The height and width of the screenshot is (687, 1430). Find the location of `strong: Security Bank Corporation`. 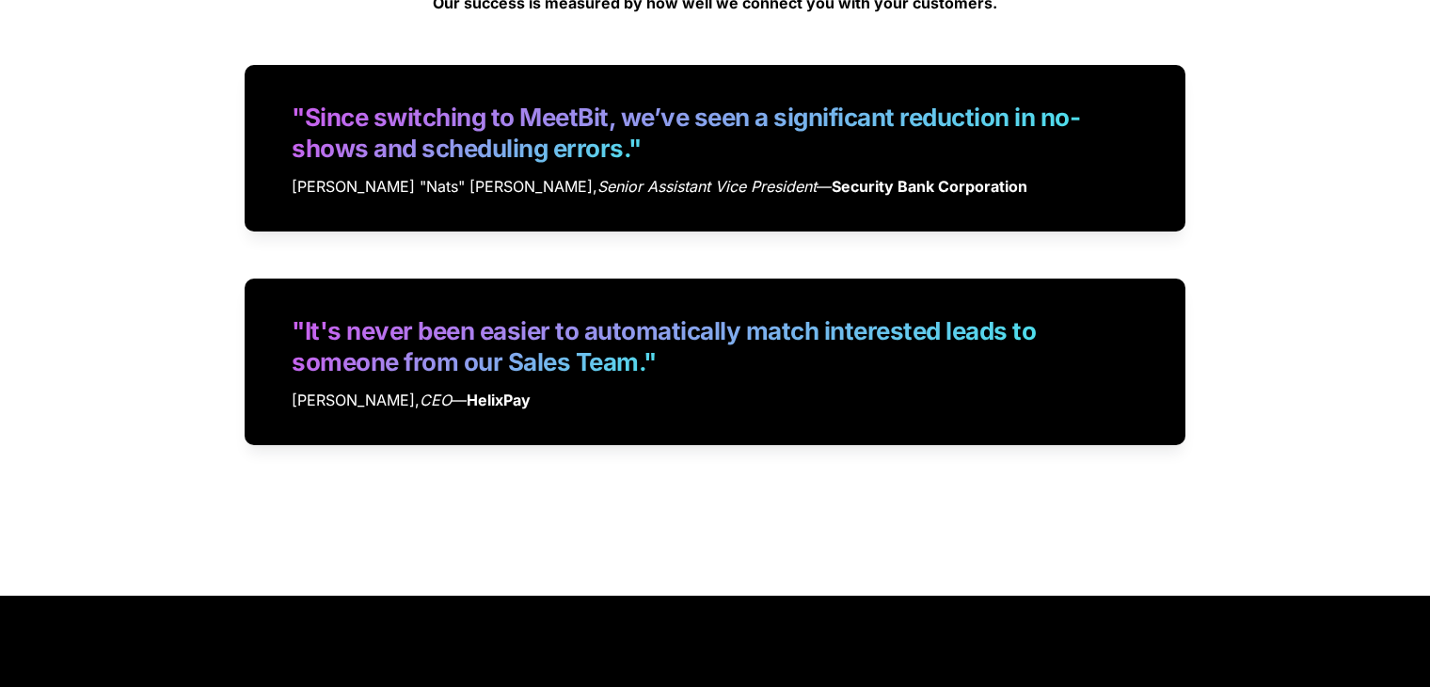

strong: Security Bank Corporation is located at coordinates (929, 186).